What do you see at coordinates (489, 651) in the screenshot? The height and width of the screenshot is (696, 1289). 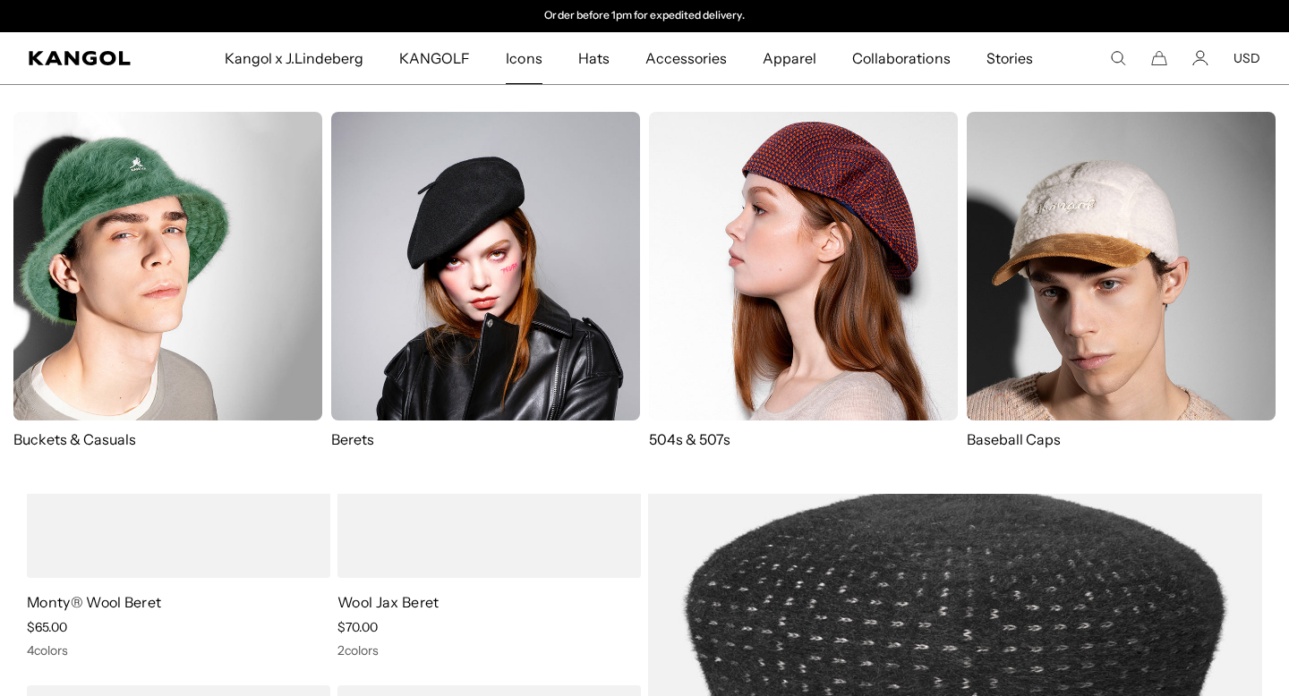 I see `div: 2 colors` at bounding box center [489, 651].